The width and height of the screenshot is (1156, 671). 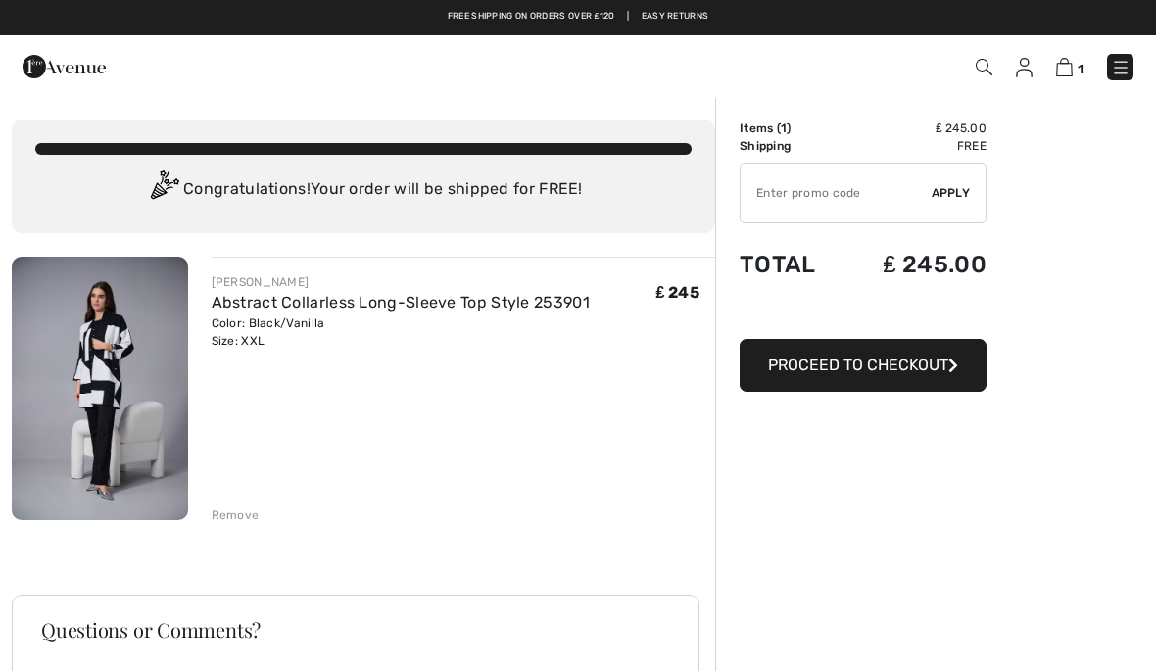 What do you see at coordinates (235, 515) in the screenshot?
I see `div: Remove` at bounding box center [235, 515].